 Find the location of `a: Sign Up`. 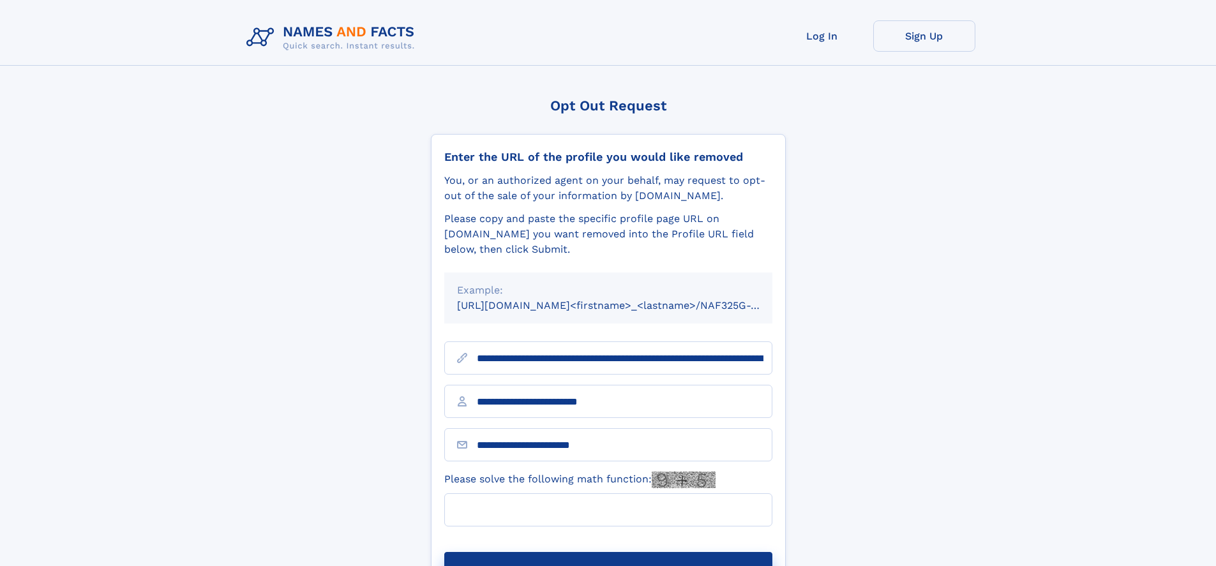

a: Sign Up is located at coordinates (924, 36).